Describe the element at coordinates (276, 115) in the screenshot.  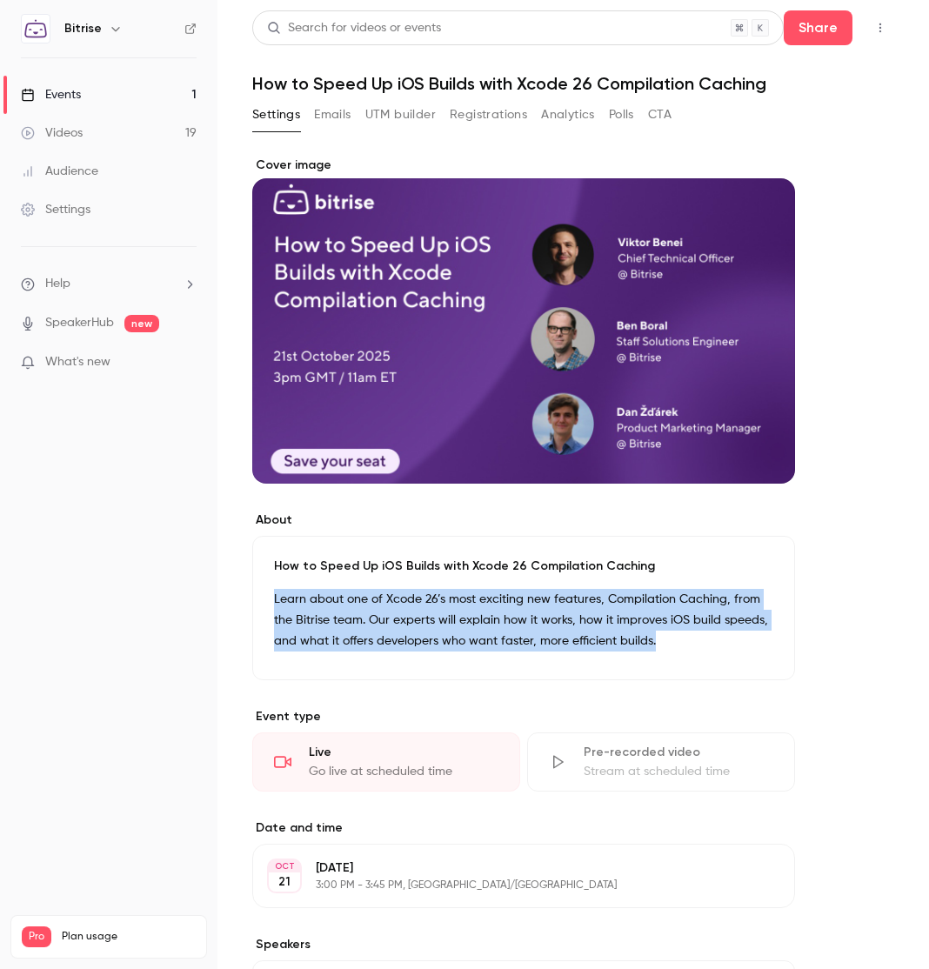
I see `button: Settings` at that location.